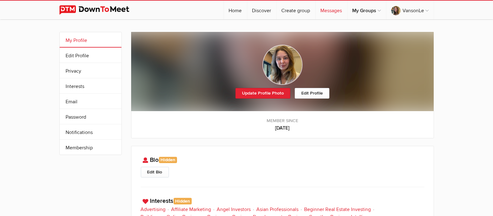 Image resolution: width=493 pixels, height=216 pixels. Describe the element at coordinates (410, 10) in the screenshot. I see `a: VansonLe` at that location.